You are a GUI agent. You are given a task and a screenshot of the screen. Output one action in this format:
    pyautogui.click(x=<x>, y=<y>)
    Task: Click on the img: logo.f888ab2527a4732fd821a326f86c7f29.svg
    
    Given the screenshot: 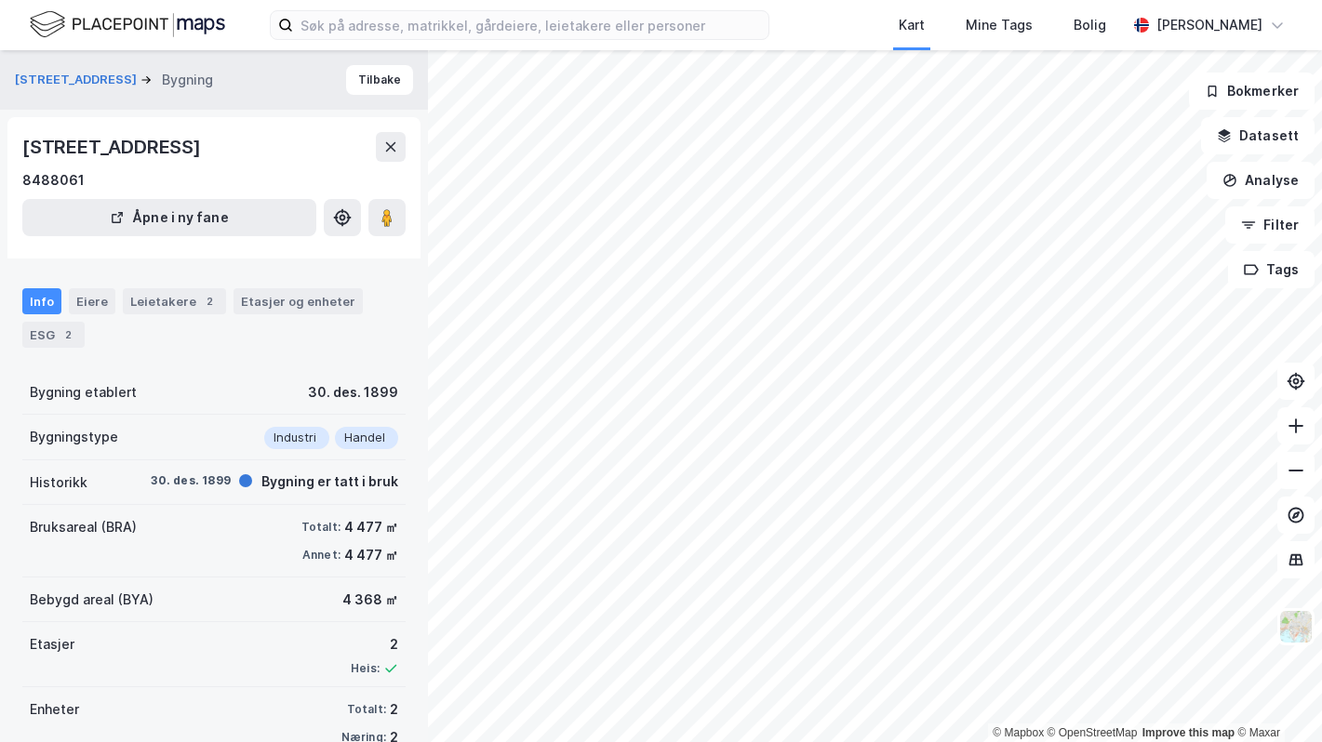 What is the action you would take?
    pyautogui.click(x=127, y=24)
    